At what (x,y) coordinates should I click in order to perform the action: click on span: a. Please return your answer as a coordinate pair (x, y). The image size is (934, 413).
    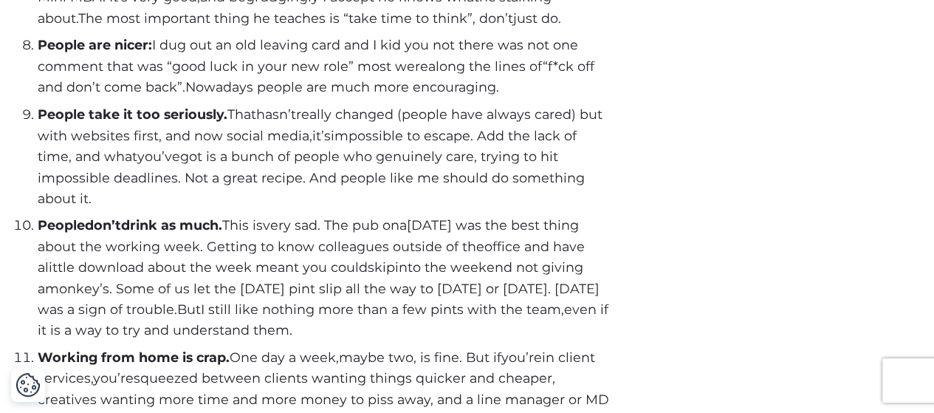
    Looking at the image, I should click on (403, 224).